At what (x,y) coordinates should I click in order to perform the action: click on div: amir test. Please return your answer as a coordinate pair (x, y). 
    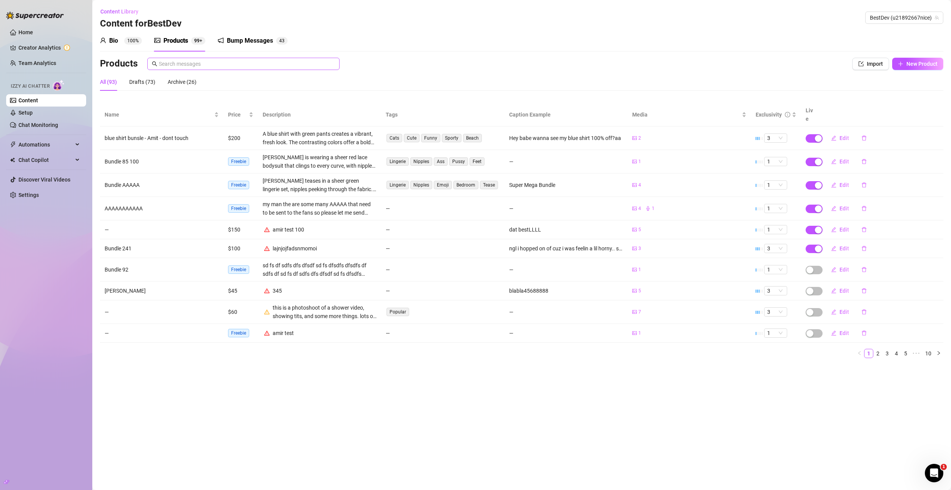
    Looking at the image, I should click on (283, 333).